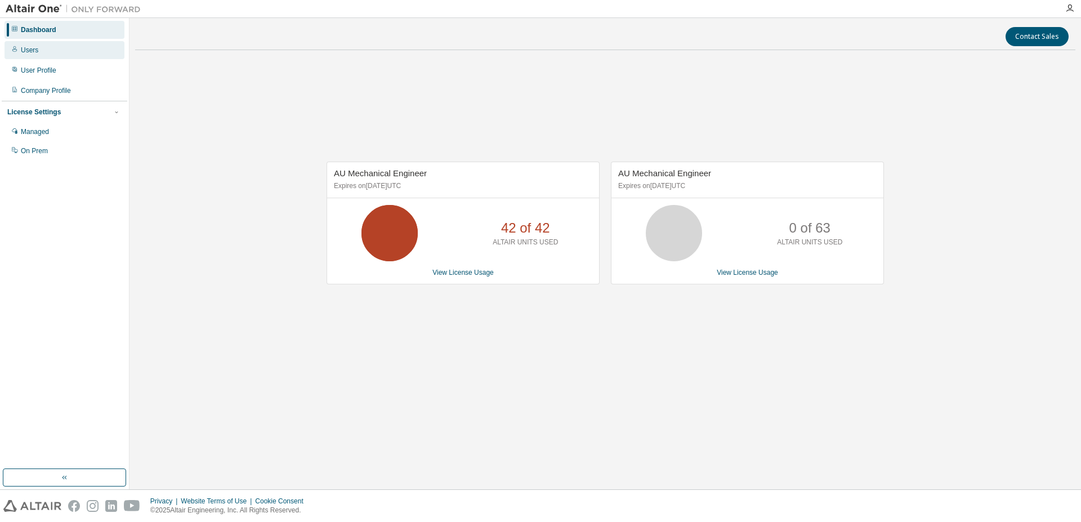  What do you see at coordinates (1037, 37) in the screenshot?
I see `button: Contact Sales` at bounding box center [1037, 37].